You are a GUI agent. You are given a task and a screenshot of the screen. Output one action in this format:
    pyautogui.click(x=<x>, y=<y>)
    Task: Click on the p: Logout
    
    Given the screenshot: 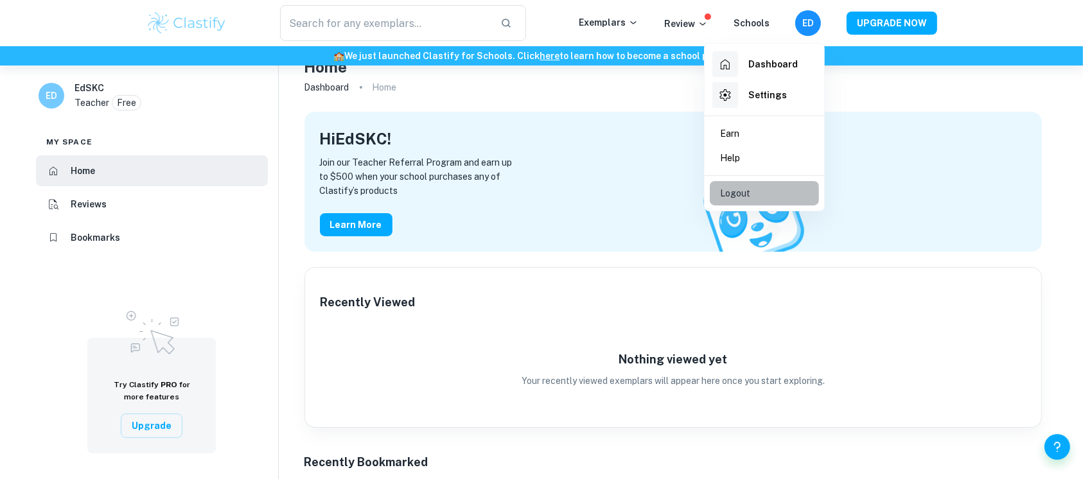 What is the action you would take?
    pyautogui.click(x=735, y=193)
    